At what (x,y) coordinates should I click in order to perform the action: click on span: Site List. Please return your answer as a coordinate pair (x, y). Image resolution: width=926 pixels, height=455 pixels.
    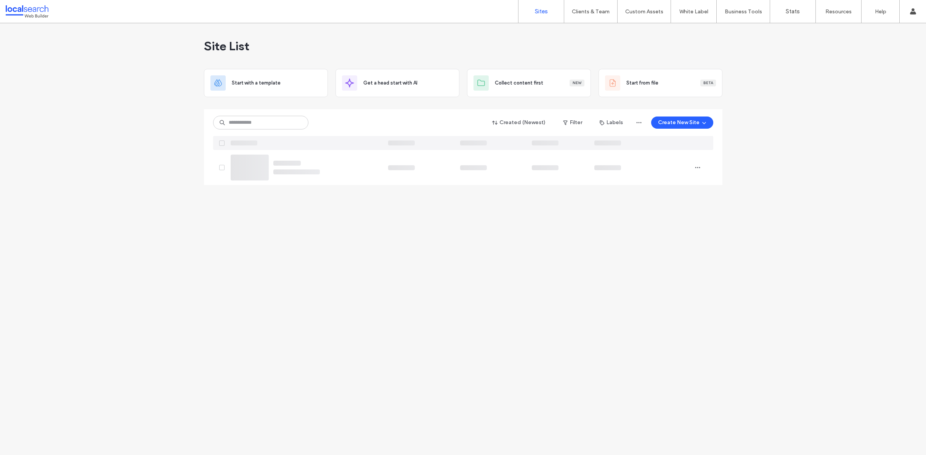
    Looking at the image, I should click on (226, 46).